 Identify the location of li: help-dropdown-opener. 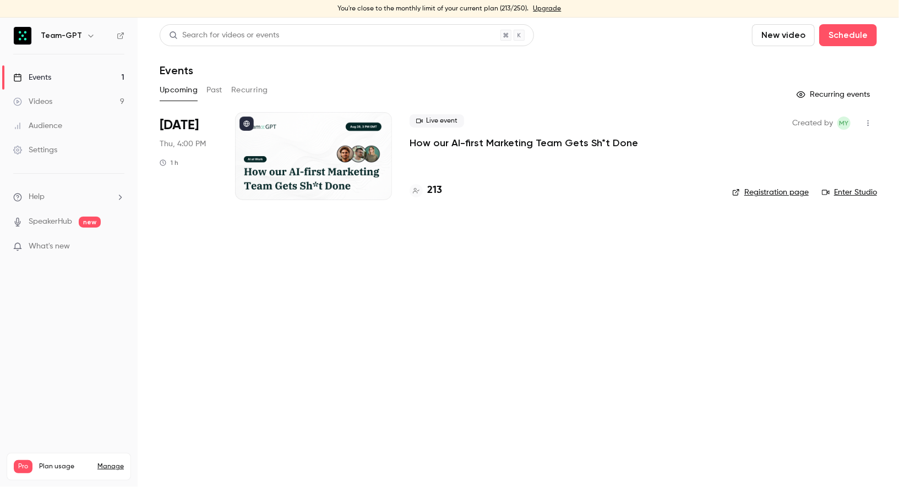
(69, 197).